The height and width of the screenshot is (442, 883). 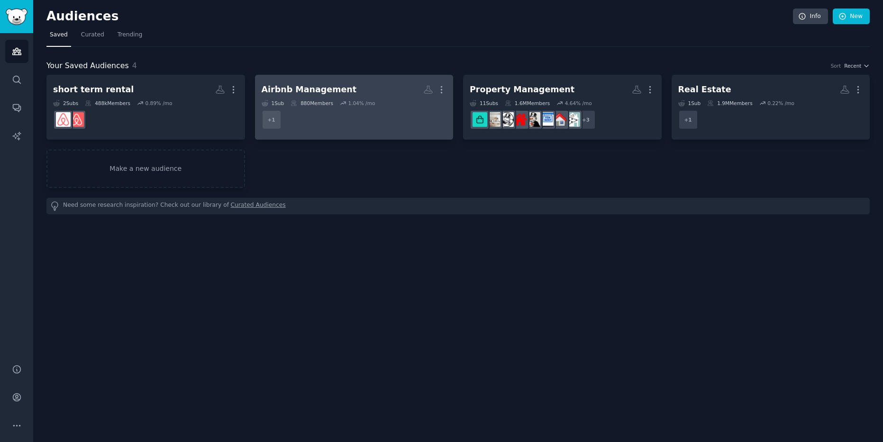 I want to click on a: Info, so click(x=810, y=17).